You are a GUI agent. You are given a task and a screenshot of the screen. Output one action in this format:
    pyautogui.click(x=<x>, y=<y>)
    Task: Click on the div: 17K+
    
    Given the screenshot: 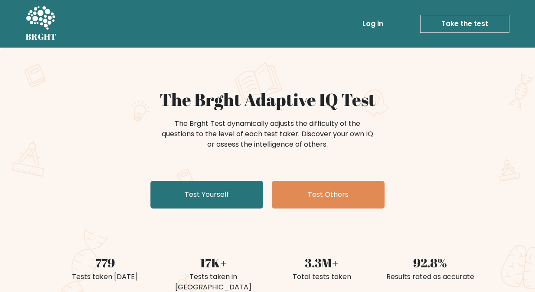 What is the action you would take?
    pyautogui.click(x=213, y=263)
    